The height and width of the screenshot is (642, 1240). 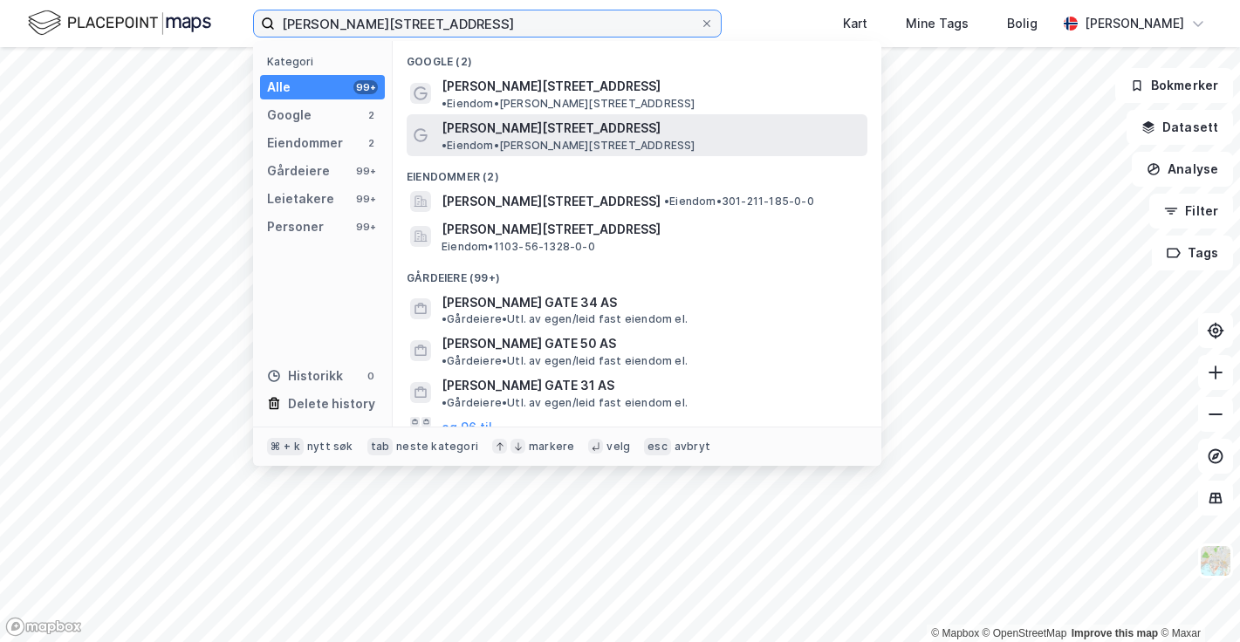 I want to click on div: esc, so click(x=657, y=447).